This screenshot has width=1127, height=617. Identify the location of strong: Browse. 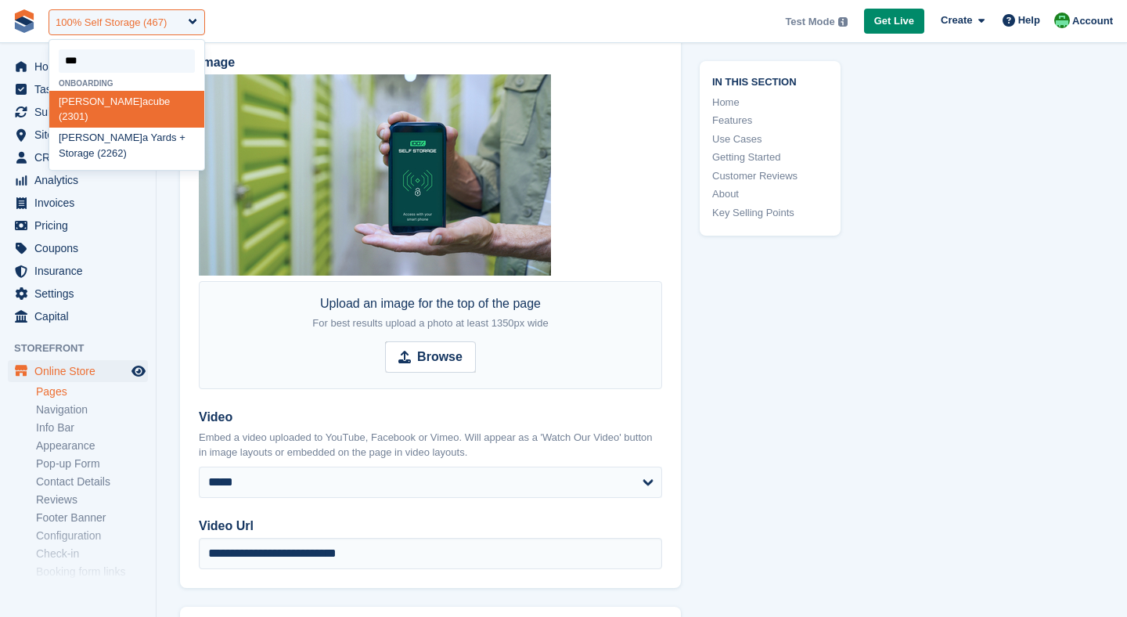
(440, 357).